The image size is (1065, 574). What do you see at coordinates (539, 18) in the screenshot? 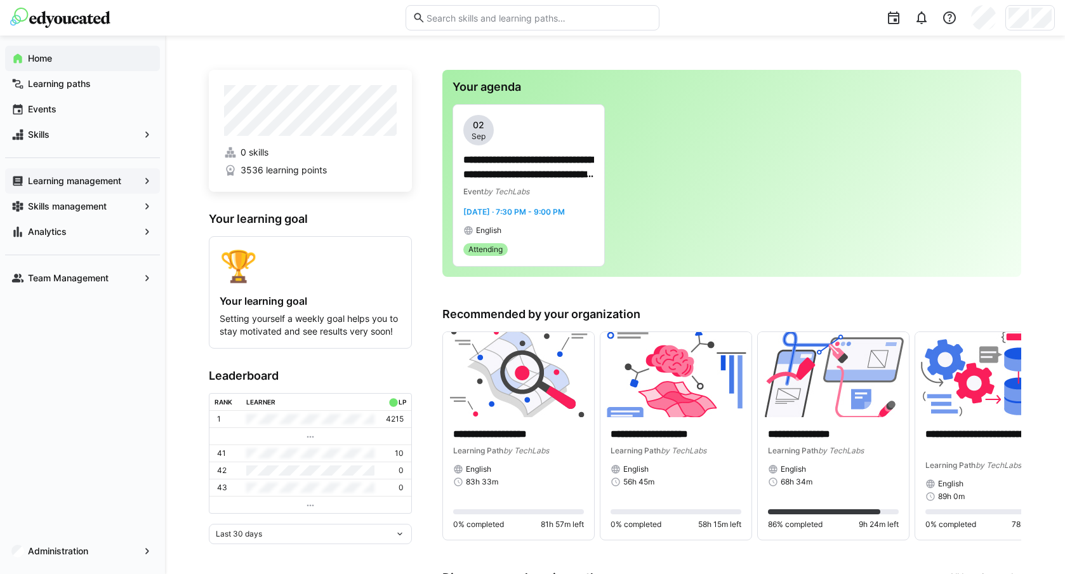
I see `input: Search skills and learning paths…` at bounding box center [539, 18].